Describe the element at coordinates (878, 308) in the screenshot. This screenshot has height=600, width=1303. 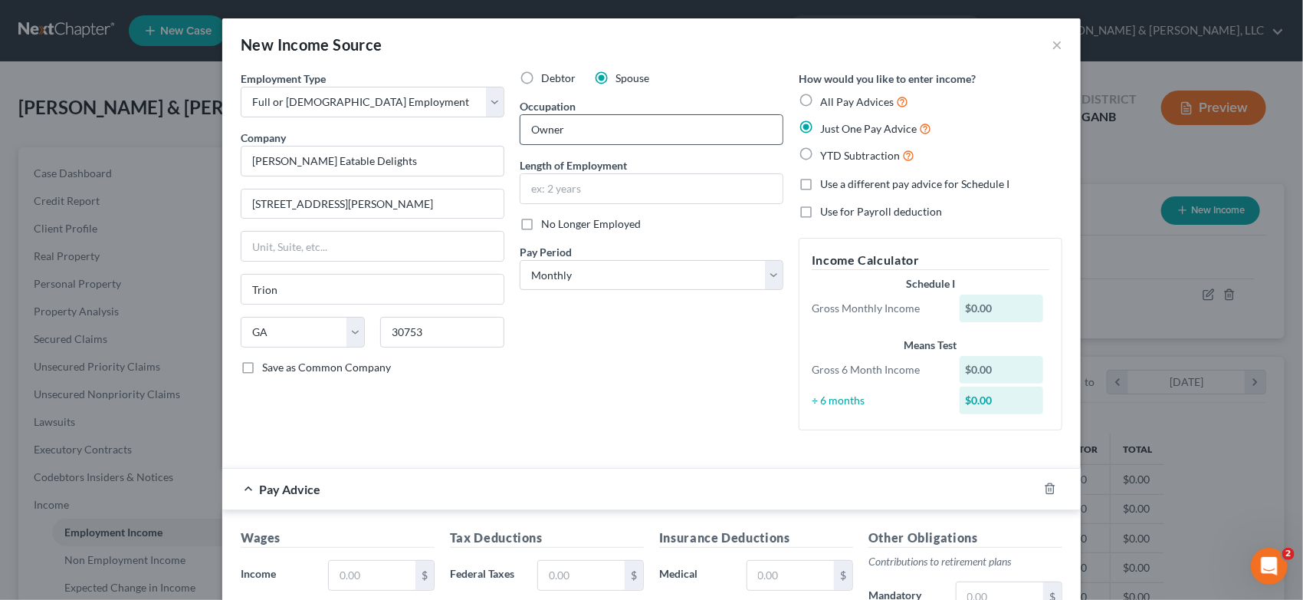
I see `div: Gross Monthly Income` at that location.